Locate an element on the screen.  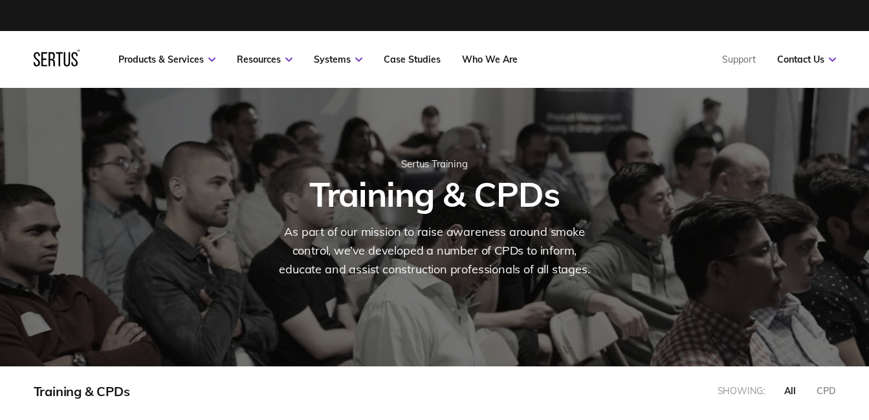
a: Resources is located at coordinates (265, 60).